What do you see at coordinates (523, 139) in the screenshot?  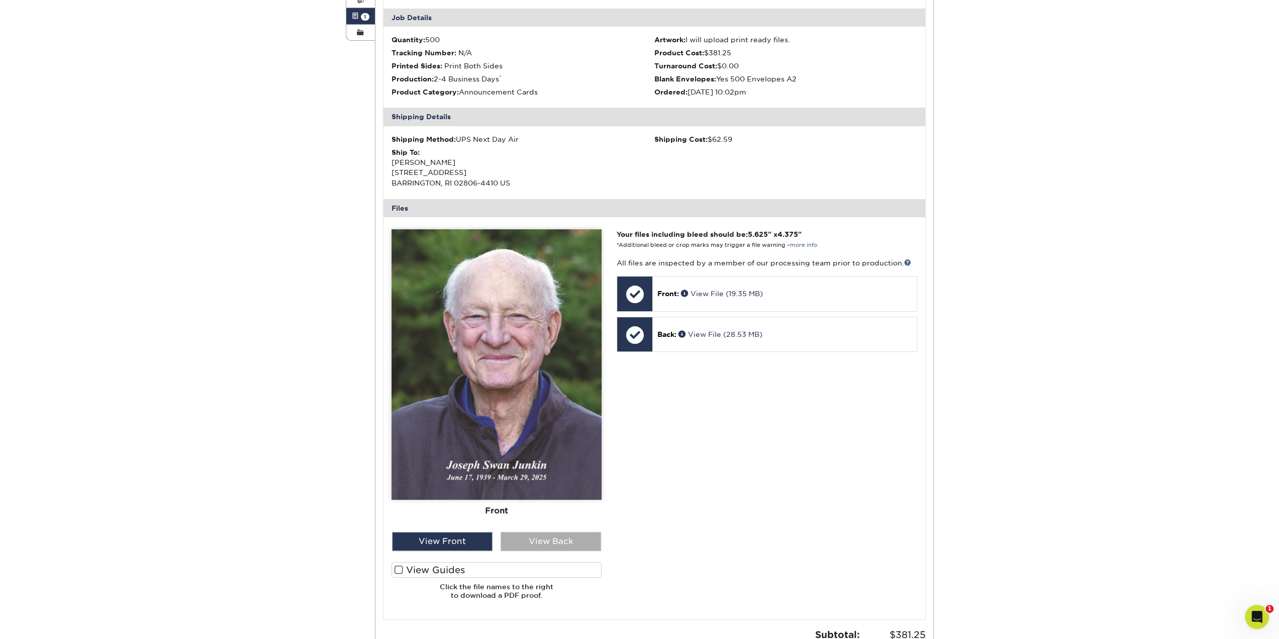 I see `div: UPS Next Day Air` at bounding box center [523, 139].